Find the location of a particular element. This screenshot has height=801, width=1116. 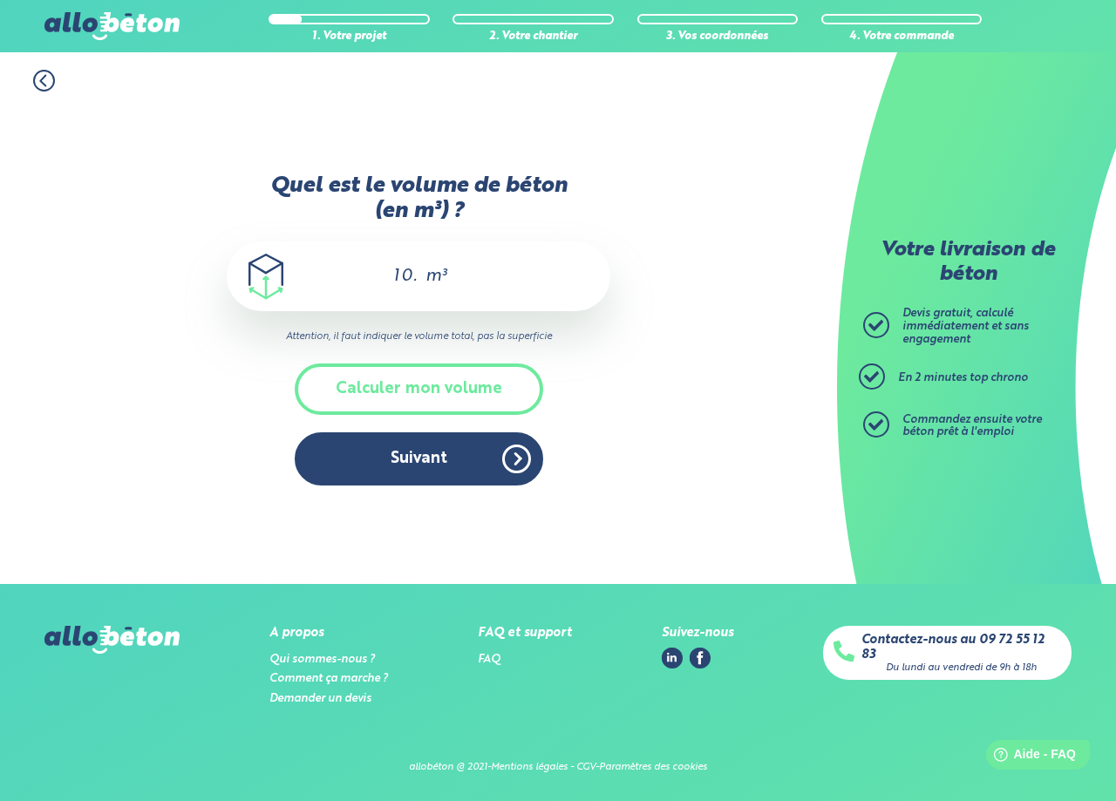

p: Votre livraison de béton is located at coordinates (968, 262).